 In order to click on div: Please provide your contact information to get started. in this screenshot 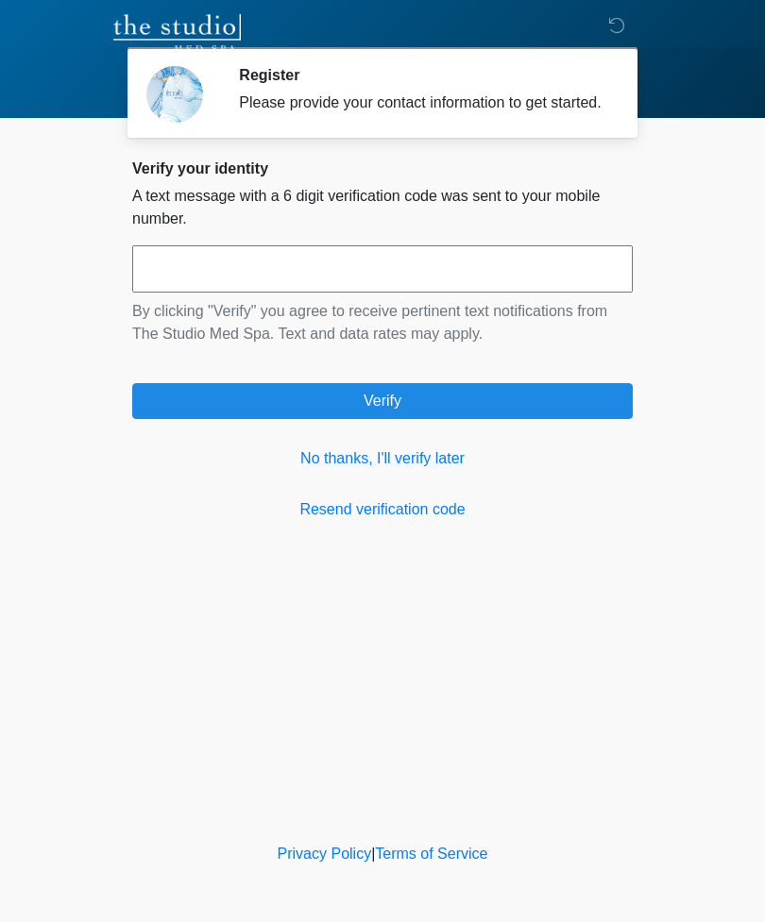, I will do `click(421, 103)`.